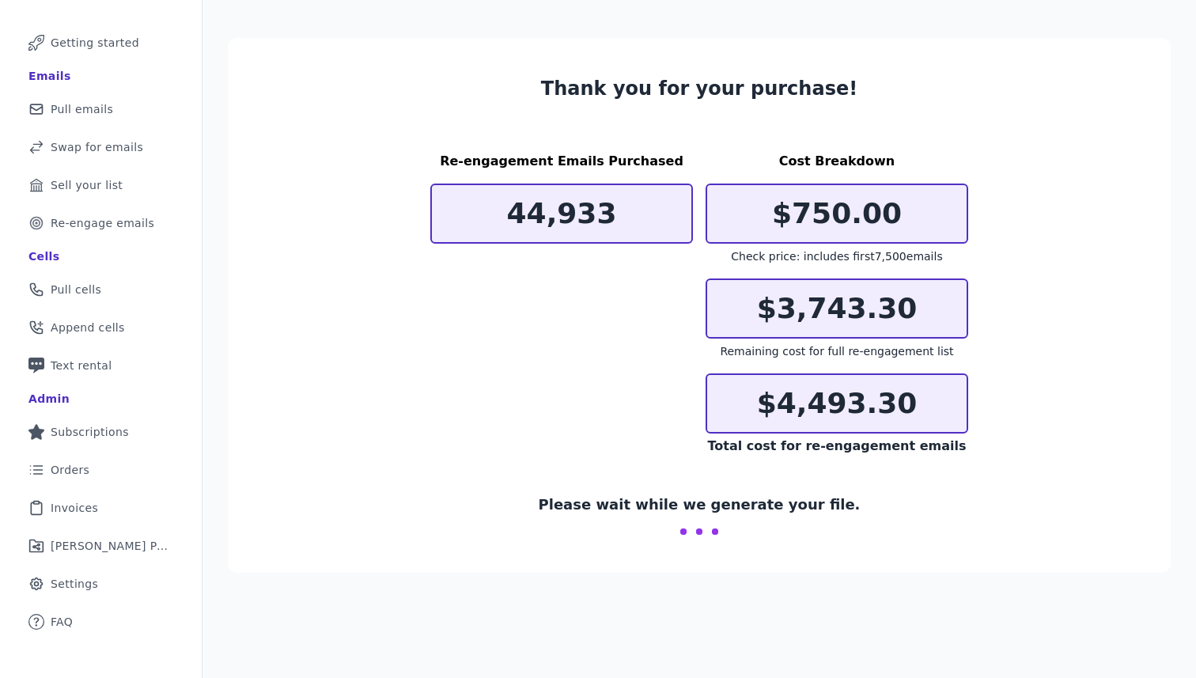 This screenshot has width=1196, height=678. Describe the element at coordinates (100, 185) in the screenshot. I see `a: Sell your list` at that location.